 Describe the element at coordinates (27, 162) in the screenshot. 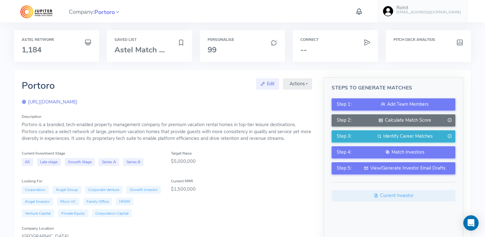

I see `span: All` at that location.